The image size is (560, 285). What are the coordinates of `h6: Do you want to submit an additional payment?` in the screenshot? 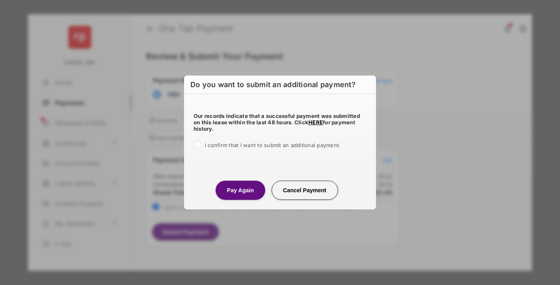 It's located at (280, 85).